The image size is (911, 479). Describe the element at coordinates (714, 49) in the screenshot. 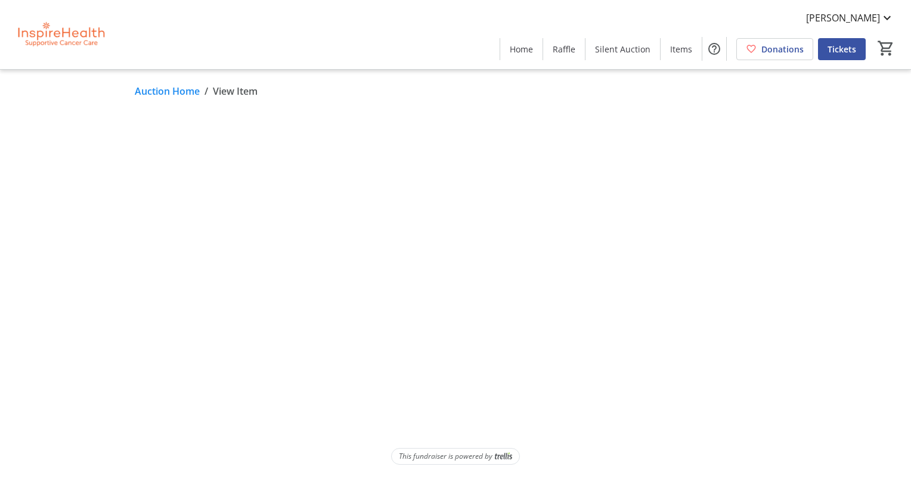

I see `button: Help` at that location.